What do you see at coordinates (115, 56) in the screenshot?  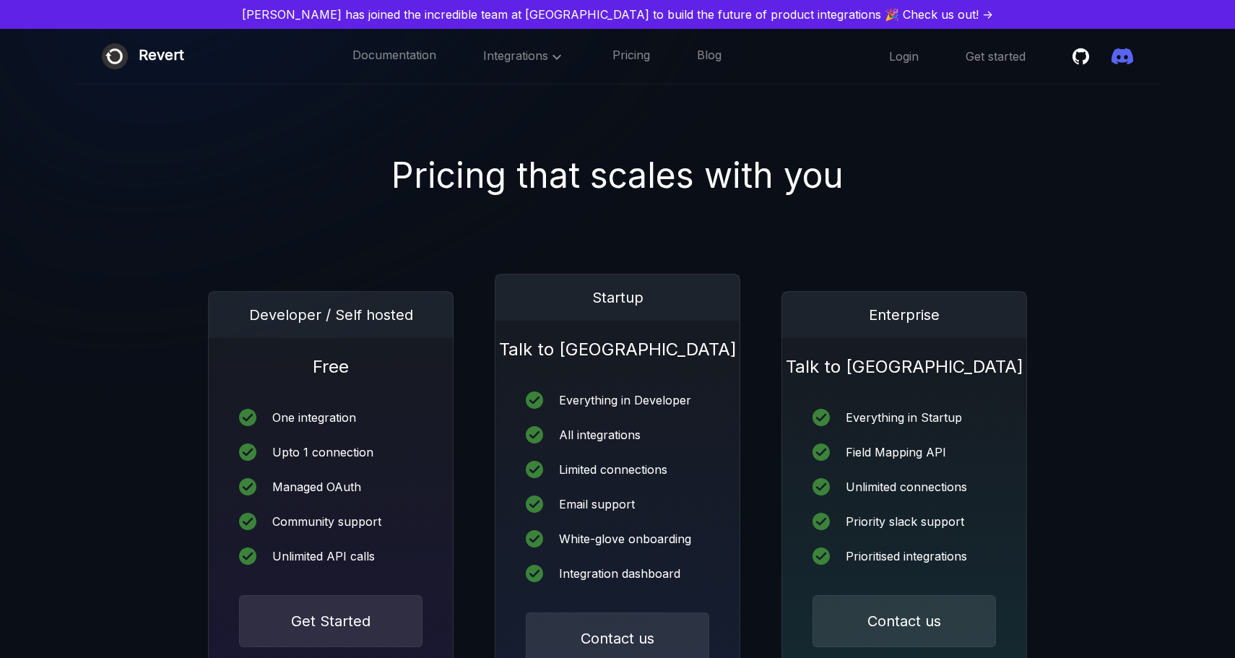 I see `img: Revert logo` at bounding box center [115, 56].